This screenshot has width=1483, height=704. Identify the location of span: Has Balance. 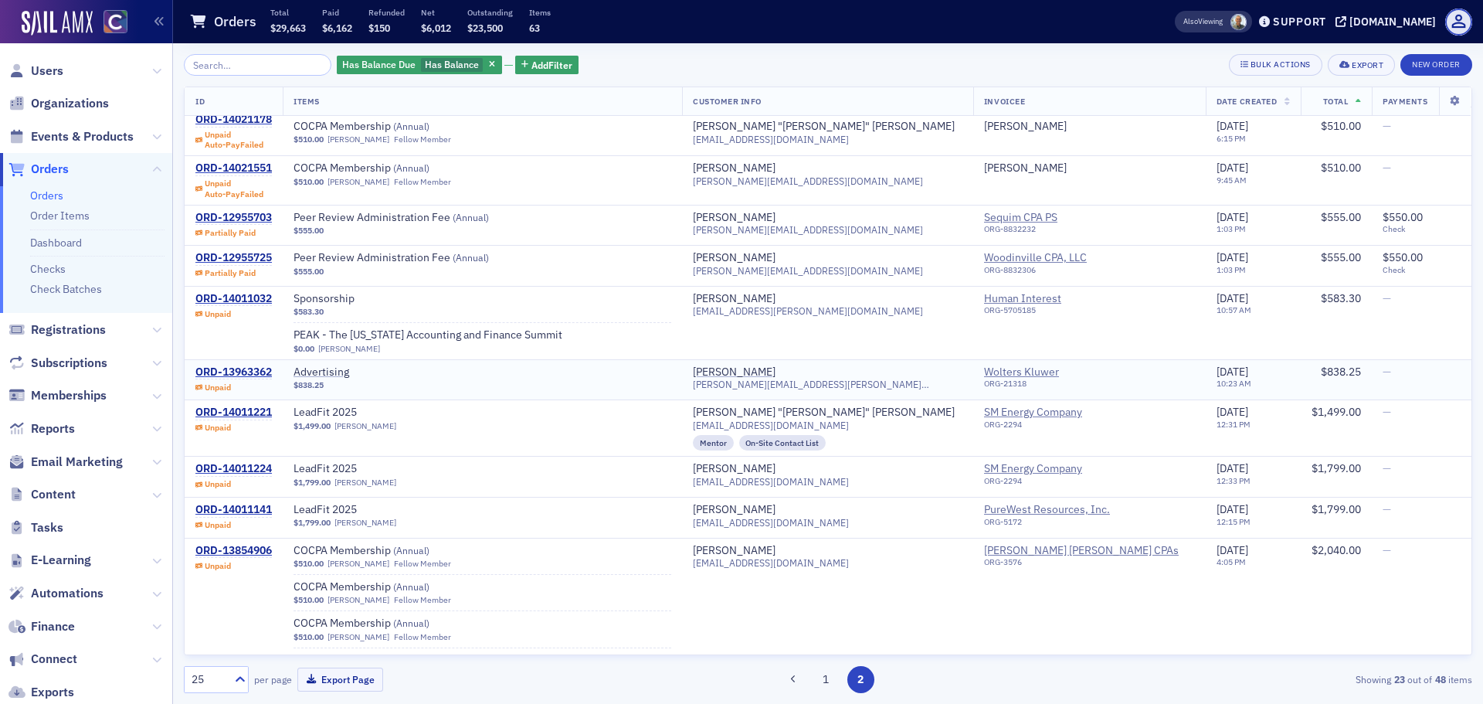
(452, 64).